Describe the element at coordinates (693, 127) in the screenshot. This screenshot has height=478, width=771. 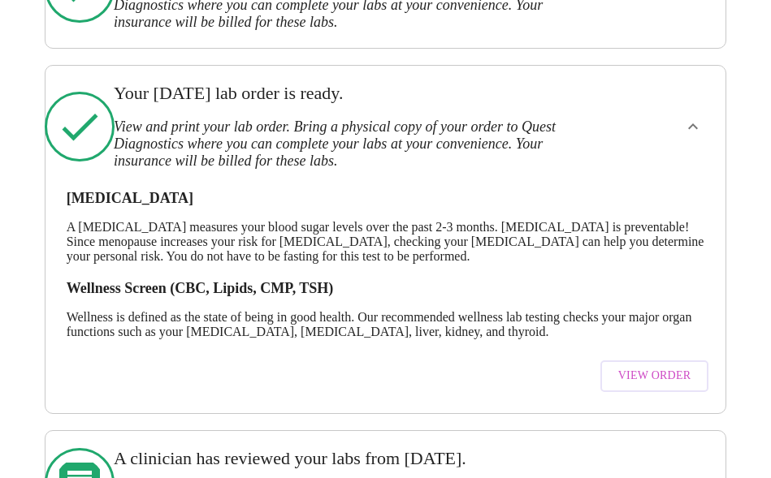
I see `button: show more` at that location.